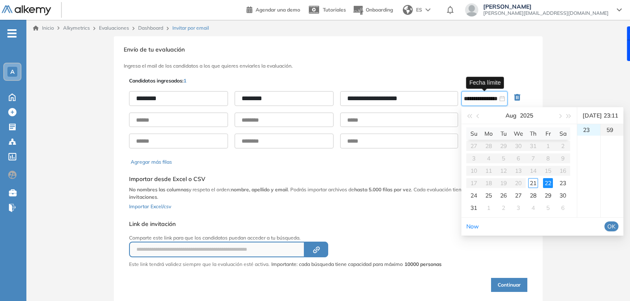 This screenshot has height=301, width=630. Describe the element at coordinates (511, 115) in the screenshot. I see `button: Aug` at that location.